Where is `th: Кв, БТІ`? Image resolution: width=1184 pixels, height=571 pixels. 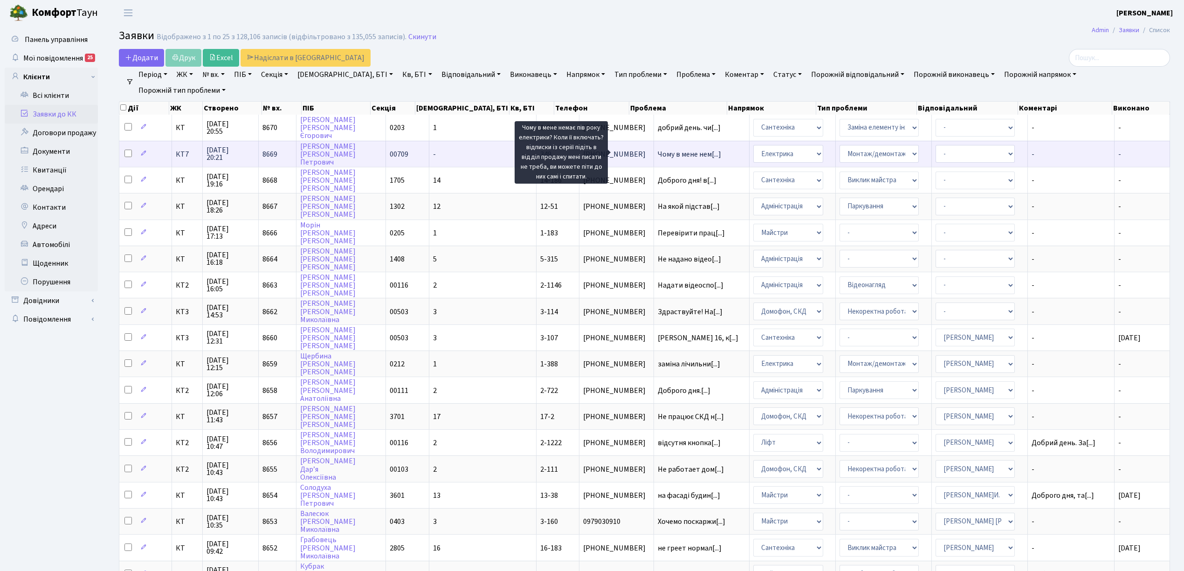 th: Кв, БТІ is located at coordinates (532, 108).